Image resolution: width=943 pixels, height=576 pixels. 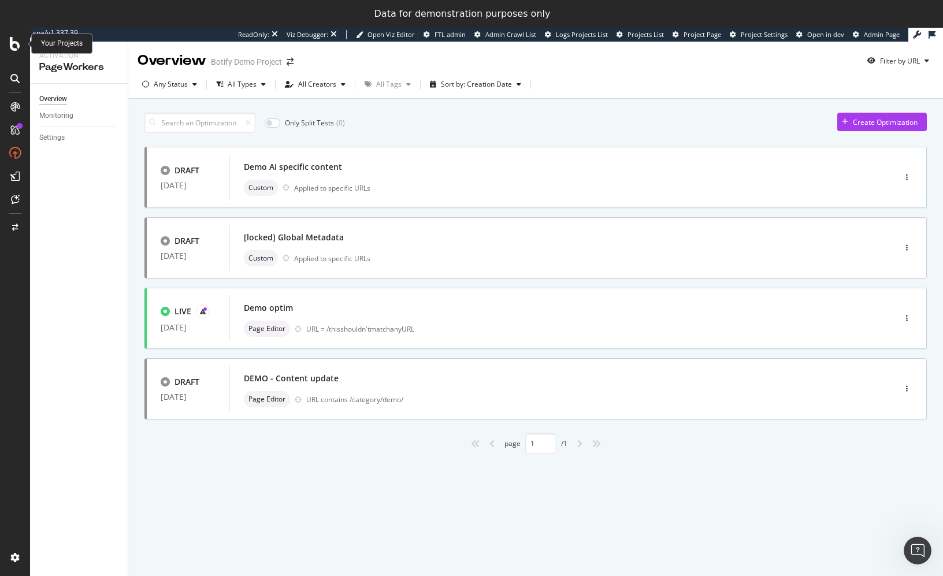 What do you see at coordinates (899, 61) in the screenshot?
I see `div: Filter by URL` at bounding box center [899, 61].